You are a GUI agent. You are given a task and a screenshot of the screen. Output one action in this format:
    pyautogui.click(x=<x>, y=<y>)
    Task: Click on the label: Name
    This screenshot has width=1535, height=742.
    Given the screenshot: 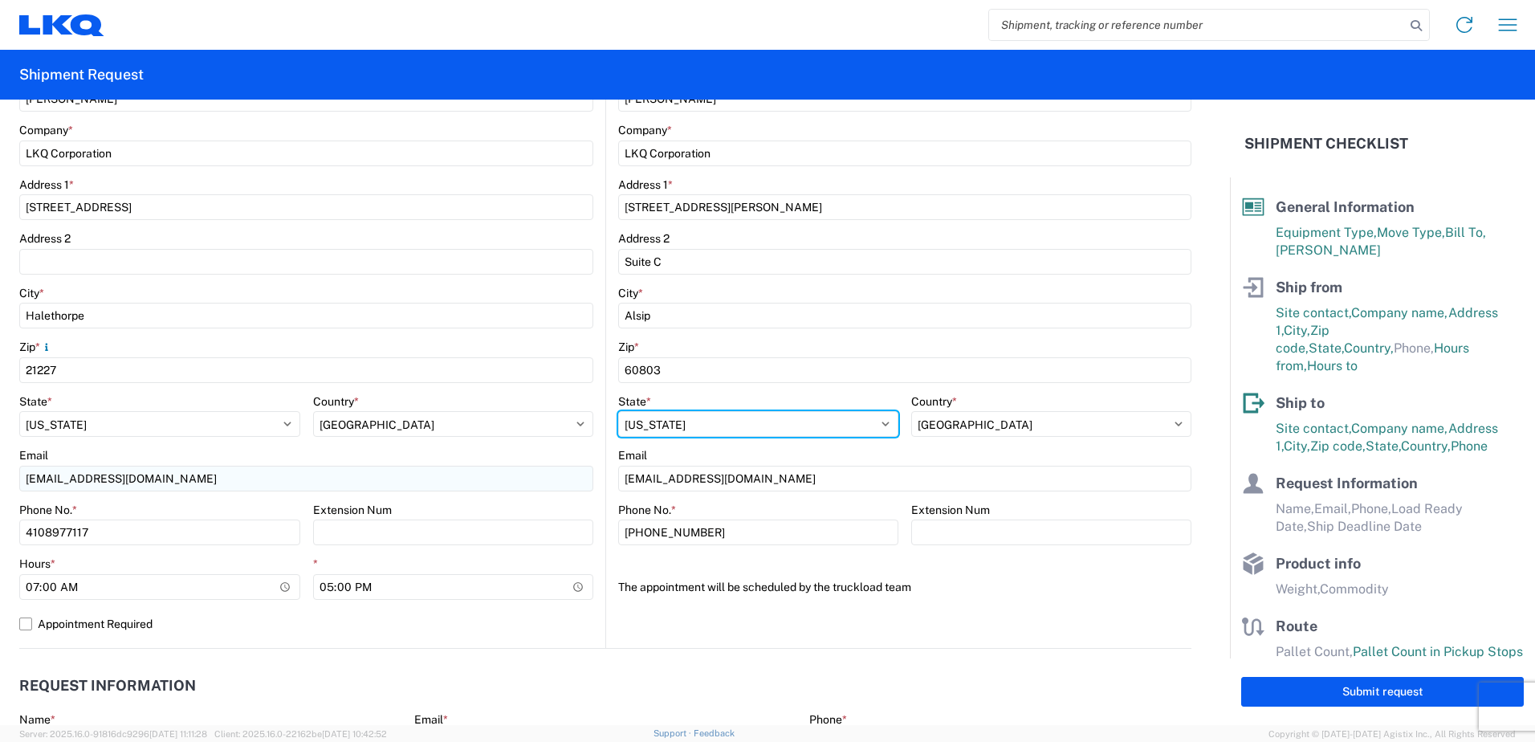 What is the action you would take?
    pyautogui.click(x=37, y=719)
    